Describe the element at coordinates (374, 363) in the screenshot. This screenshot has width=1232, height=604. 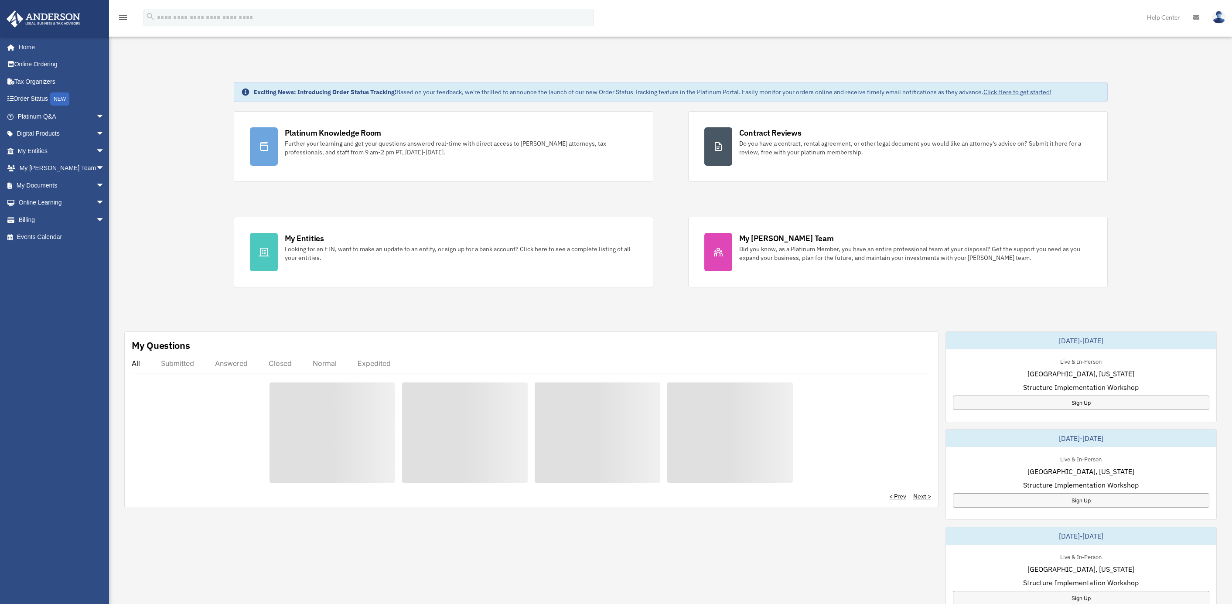
I see `div: Expedited` at that location.